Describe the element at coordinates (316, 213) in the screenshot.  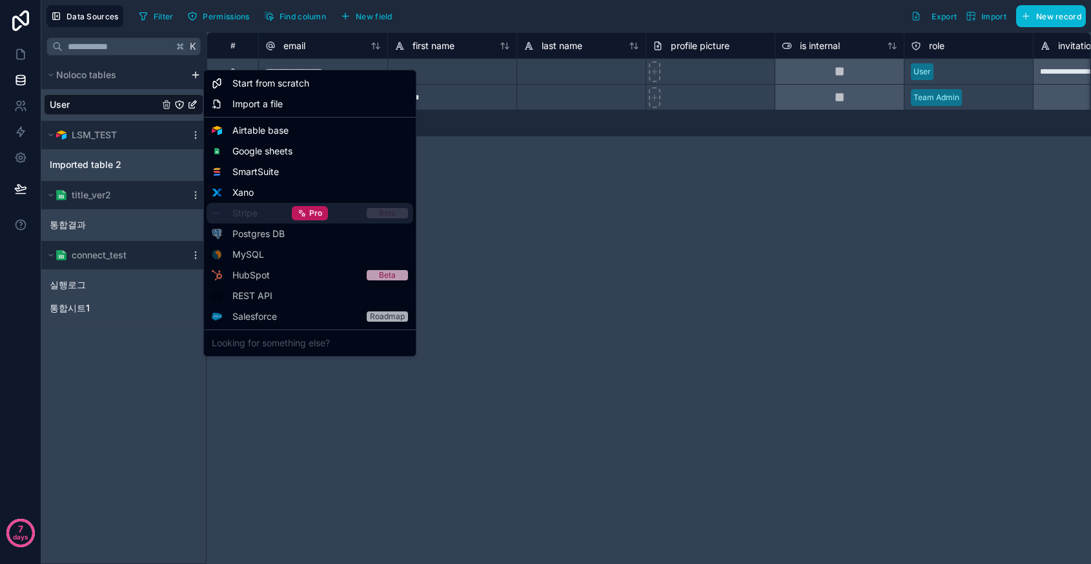
I see `span: Pro` at that location.